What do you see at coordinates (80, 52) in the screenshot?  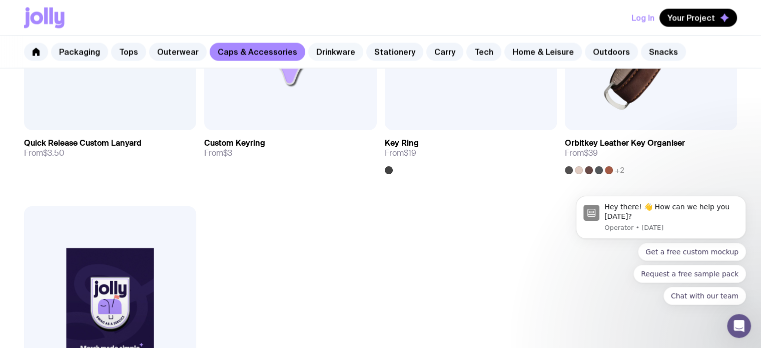 I see `a: Packaging` at bounding box center [80, 52].